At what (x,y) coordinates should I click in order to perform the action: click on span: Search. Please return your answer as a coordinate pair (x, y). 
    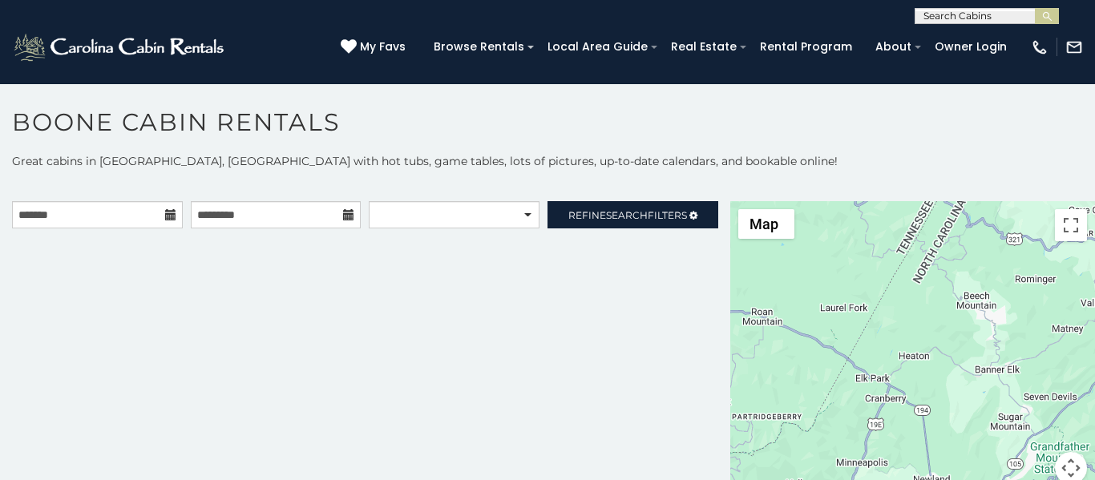
    Looking at the image, I should click on (627, 215).